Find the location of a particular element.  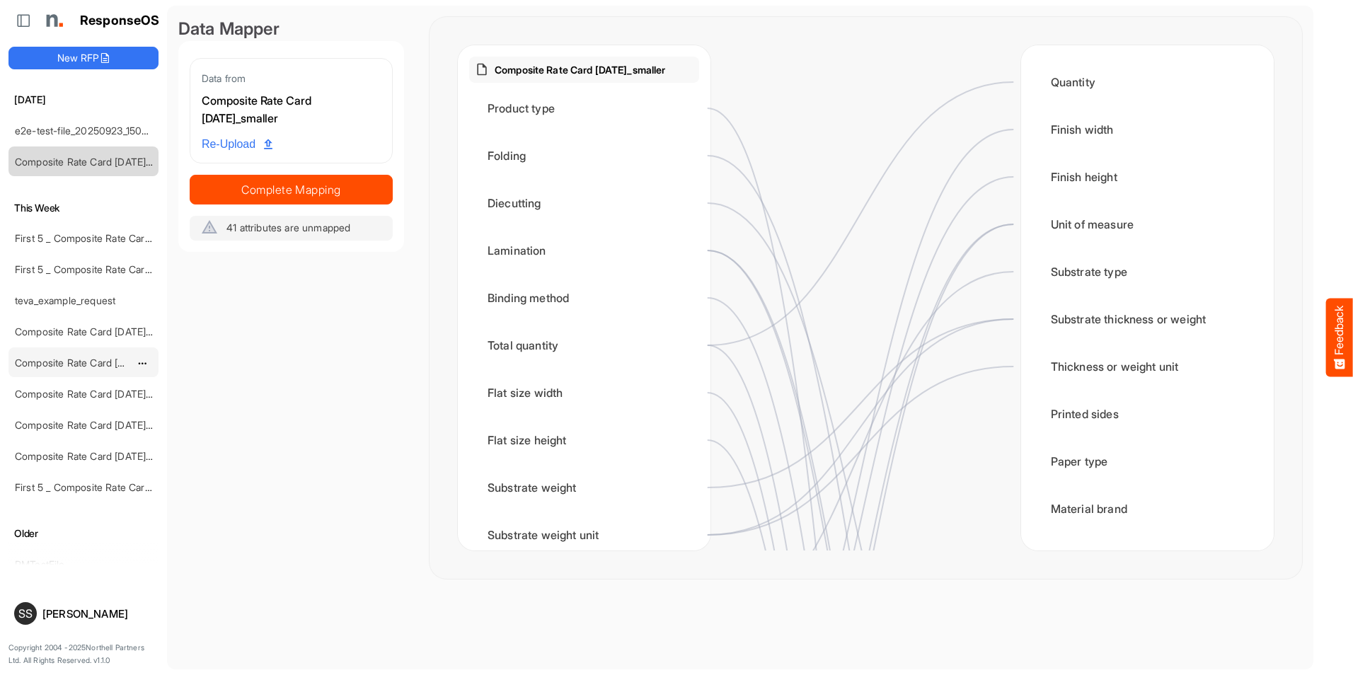

div: Substrate weight is located at coordinates (584, 487).